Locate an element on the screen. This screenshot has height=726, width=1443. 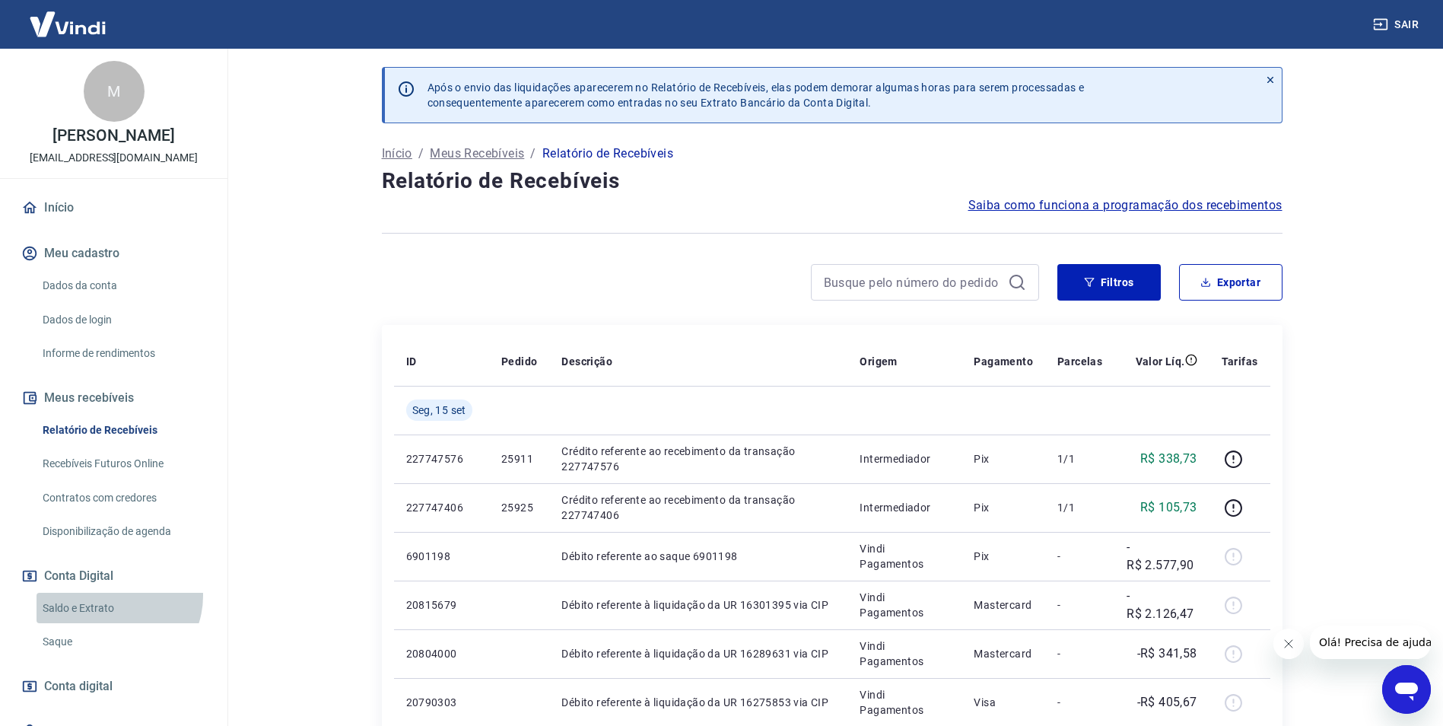
p: Relatório de Recebíveis is located at coordinates (608, 154).